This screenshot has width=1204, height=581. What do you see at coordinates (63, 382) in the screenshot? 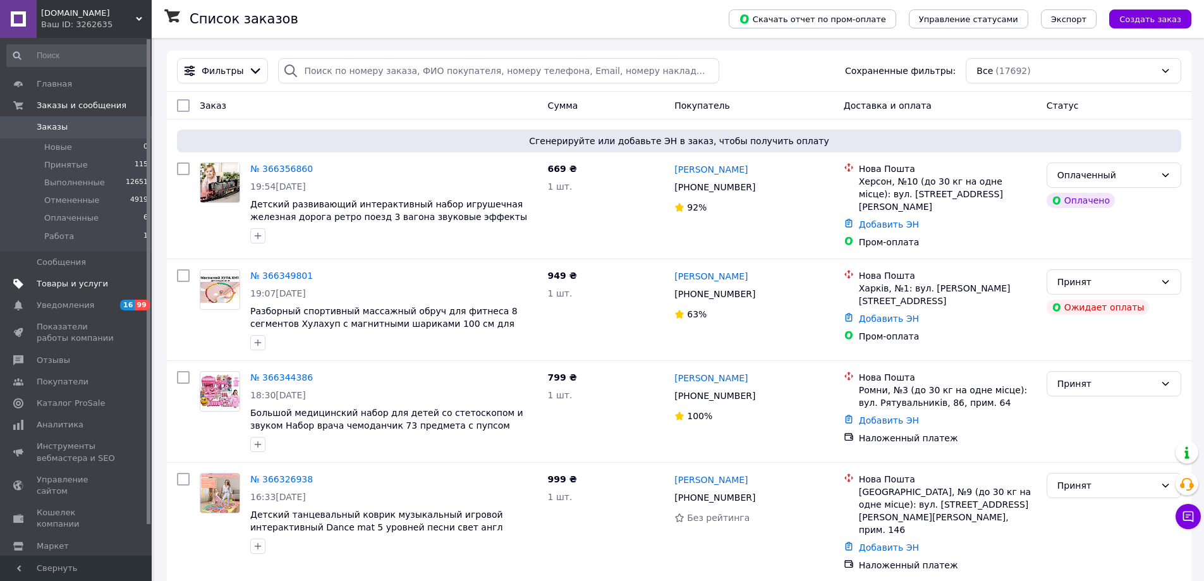
I see `span: Покупатели` at bounding box center [63, 382].